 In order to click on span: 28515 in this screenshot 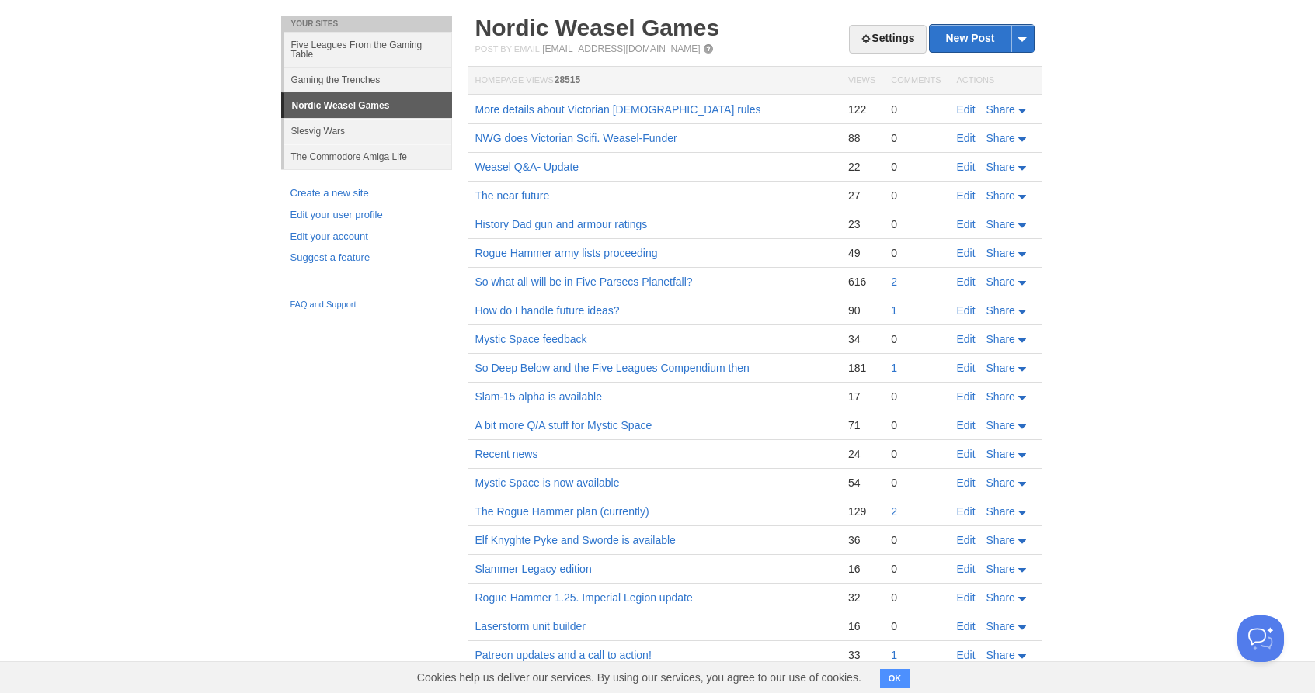, I will do `click(567, 80)`.